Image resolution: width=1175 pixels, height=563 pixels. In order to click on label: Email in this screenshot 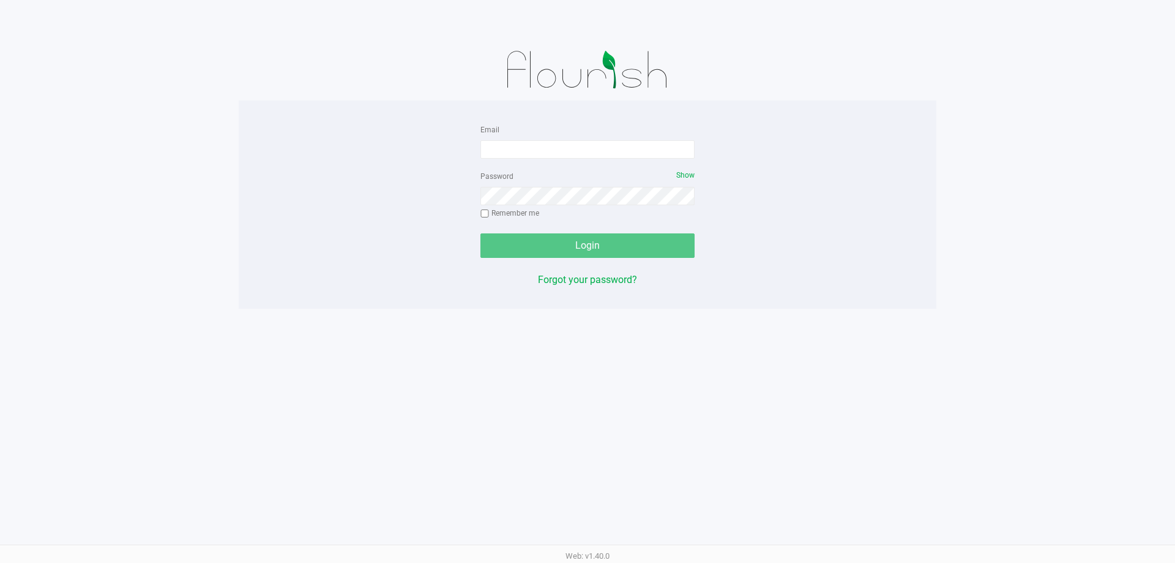, I will do `click(490, 130)`.